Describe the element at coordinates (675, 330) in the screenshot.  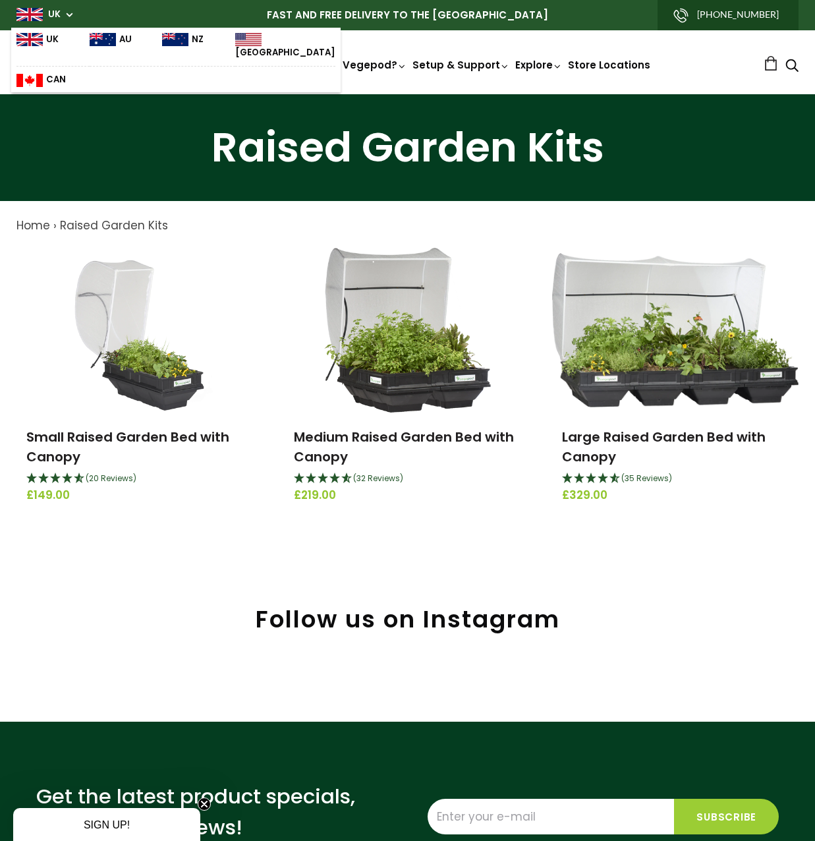
I see `img: Large Raised Garden Bed with Canopy` at that location.